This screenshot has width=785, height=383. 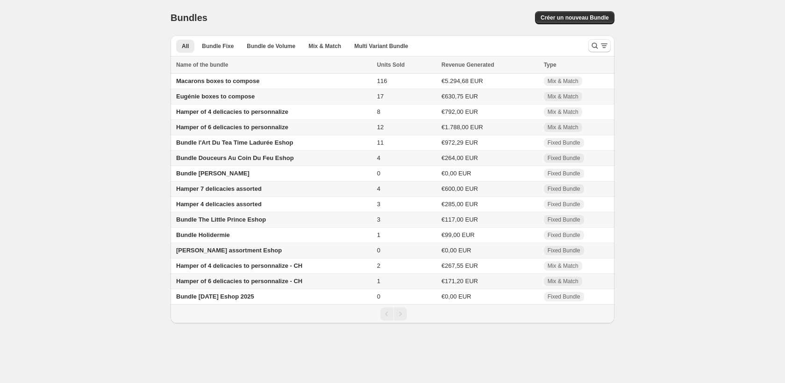 What do you see at coordinates (189, 18) in the screenshot?
I see `h1: Bundles` at bounding box center [189, 18].